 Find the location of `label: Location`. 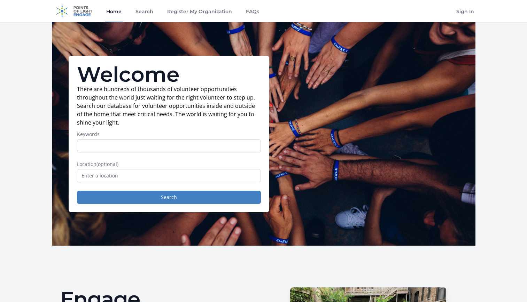

label: Location is located at coordinates (169, 164).